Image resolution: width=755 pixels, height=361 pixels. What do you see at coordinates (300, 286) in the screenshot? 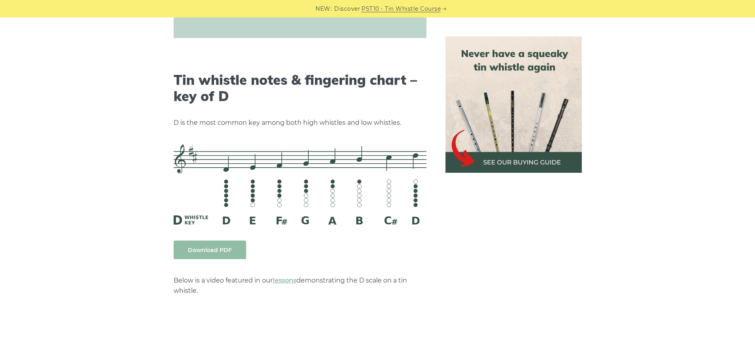
I see `p: Below is a video featured in our demonstrating the D scale on a tin whistle.` at bounding box center [300, 286].